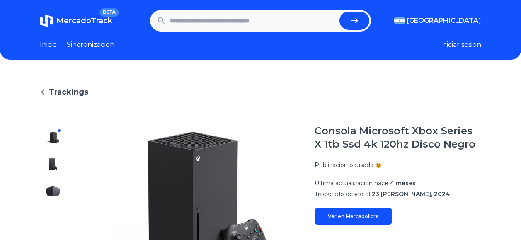 The height and width of the screenshot is (240, 521). What do you see at coordinates (342, 194) in the screenshot?
I see `span: Trackeado desde el` at bounding box center [342, 194].